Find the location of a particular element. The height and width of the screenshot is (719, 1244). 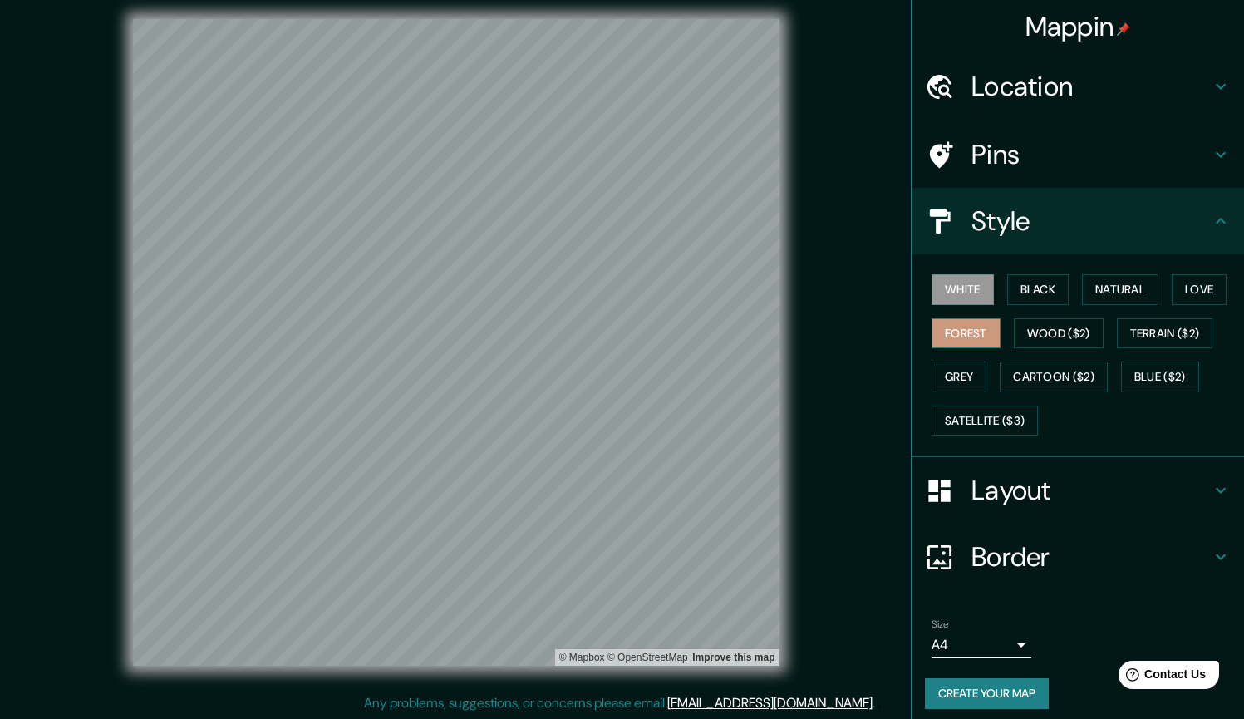

a: Map feedback is located at coordinates (733, 657).